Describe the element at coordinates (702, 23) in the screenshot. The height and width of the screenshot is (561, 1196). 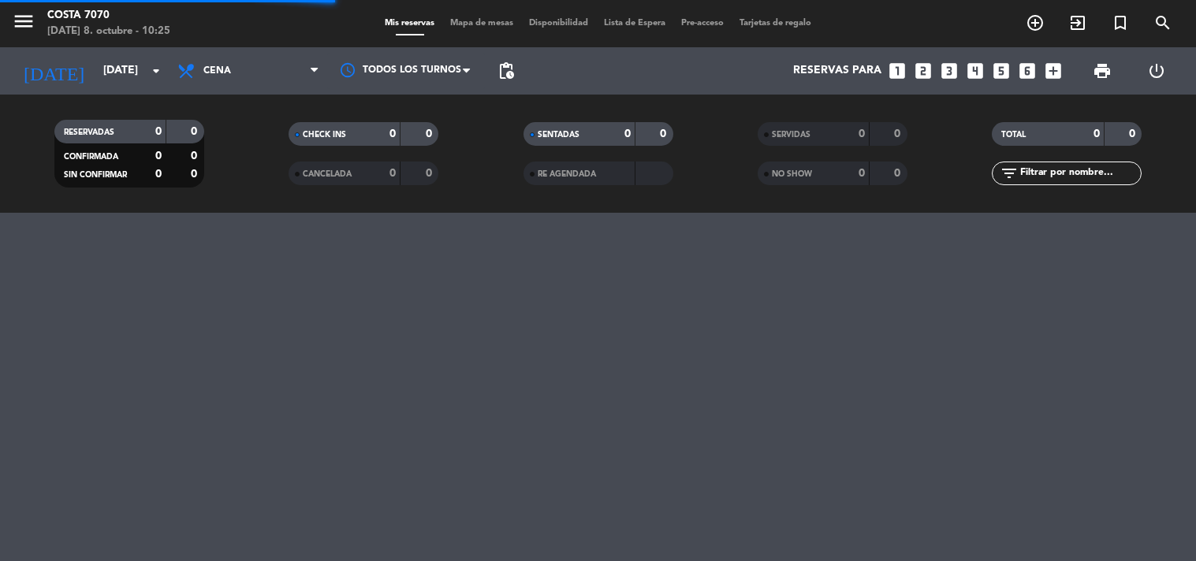
I see `span: Pre-acceso` at that location.